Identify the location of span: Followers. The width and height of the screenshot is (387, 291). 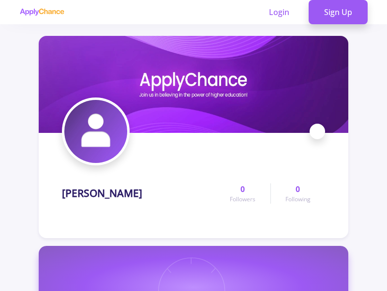
(243, 199).